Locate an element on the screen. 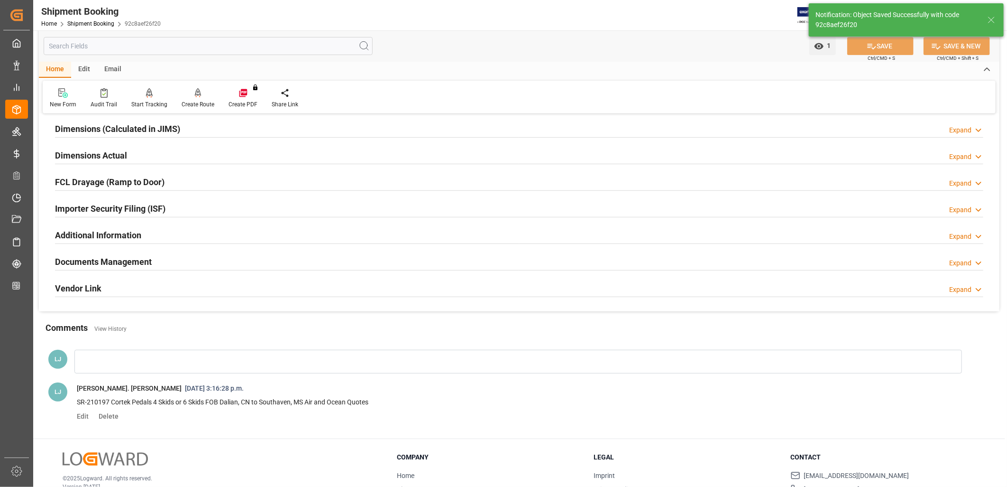 This screenshot has height=487, width=1007. h2: Vendor Link is located at coordinates (78, 288).